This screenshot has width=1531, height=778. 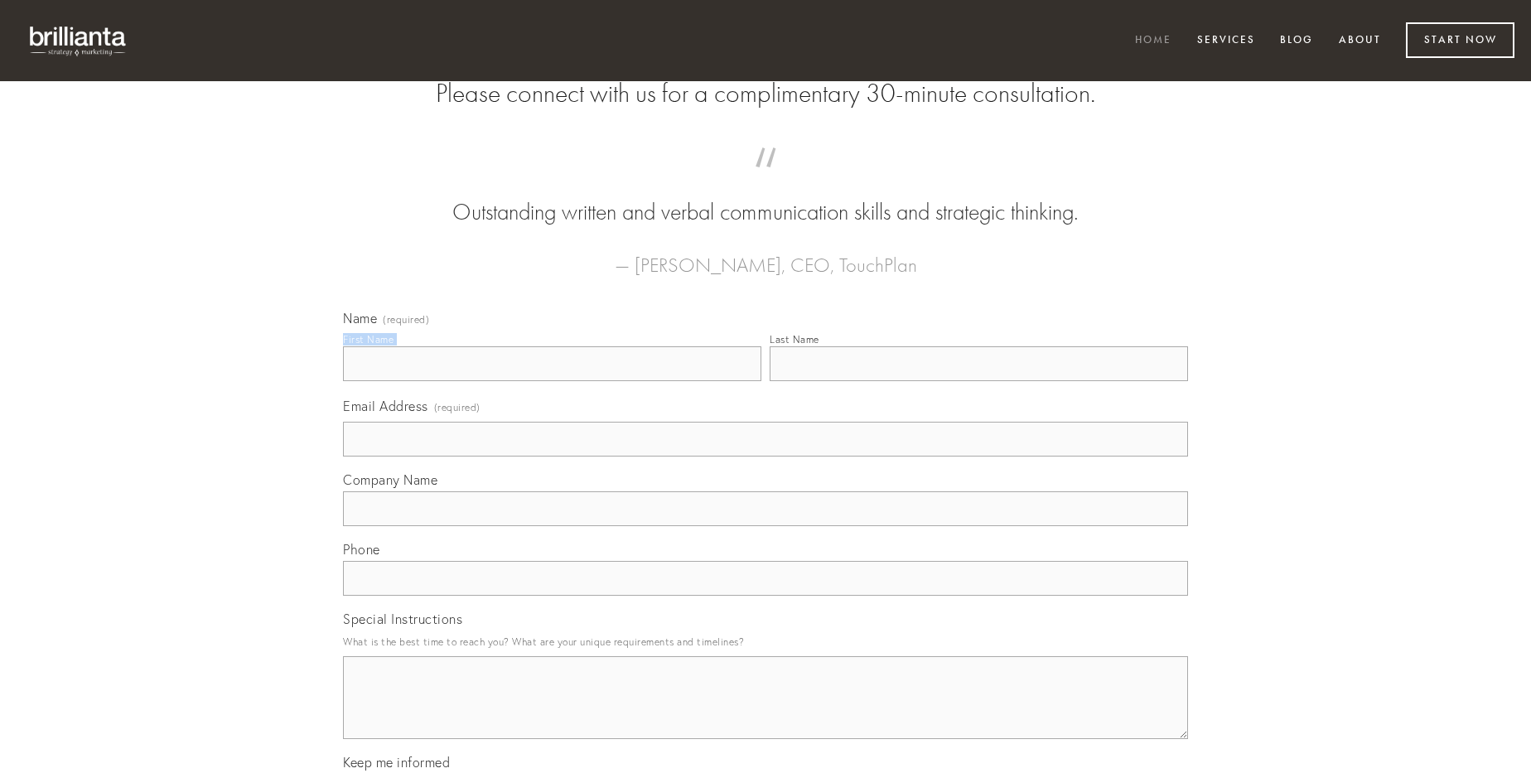 I want to click on span: Email Address, so click(x=385, y=406).